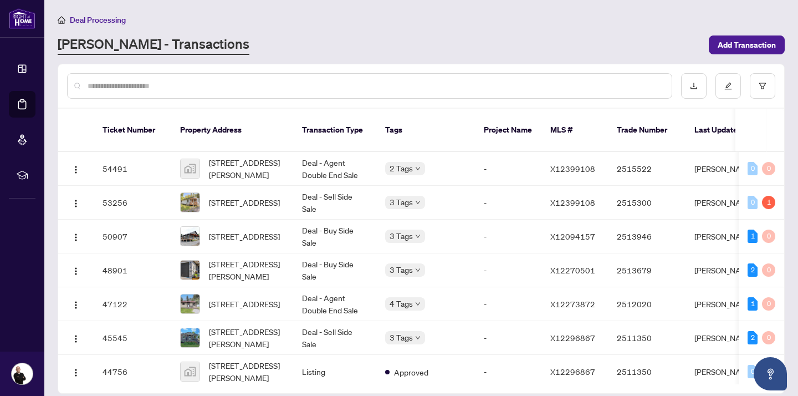 The height and width of the screenshot is (396, 798). What do you see at coordinates (647, 338) in the screenshot?
I see `td: 2511350` at bounding box center [647, 338].